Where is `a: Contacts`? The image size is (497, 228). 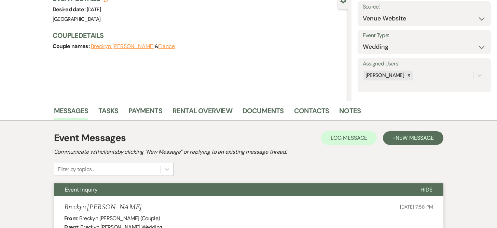
a: Contacts is located at coordinates (311, 113).